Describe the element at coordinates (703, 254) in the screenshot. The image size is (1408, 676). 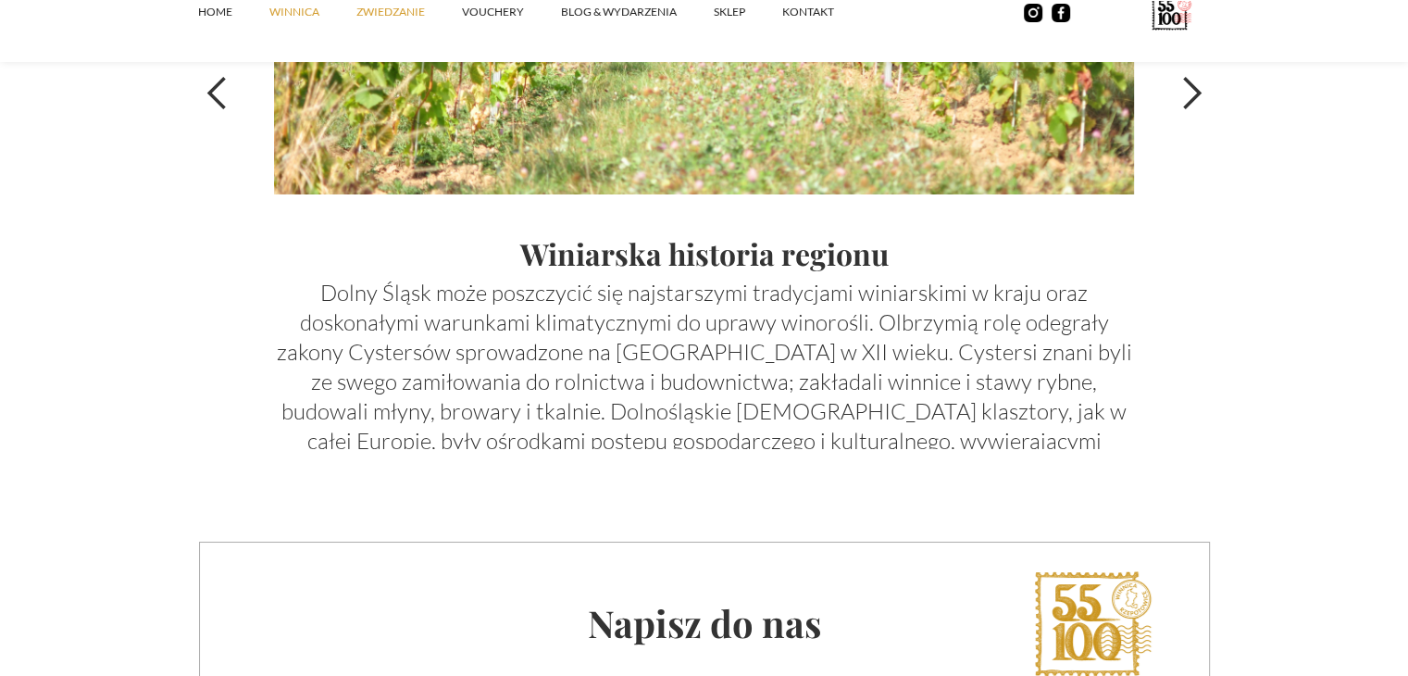
I see `h1: Winiarska historia regionu` at that location.